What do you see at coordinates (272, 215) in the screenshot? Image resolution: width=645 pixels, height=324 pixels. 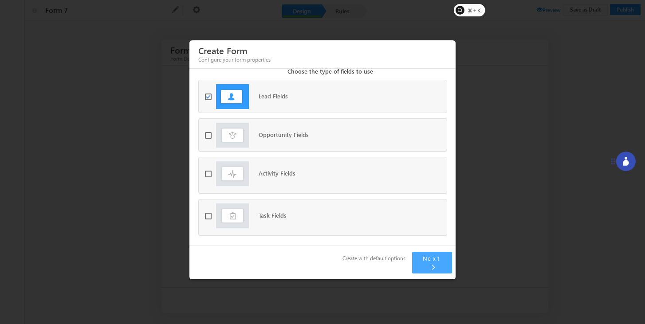 I see `span: Task Fields` at bounding box center [272, 215].